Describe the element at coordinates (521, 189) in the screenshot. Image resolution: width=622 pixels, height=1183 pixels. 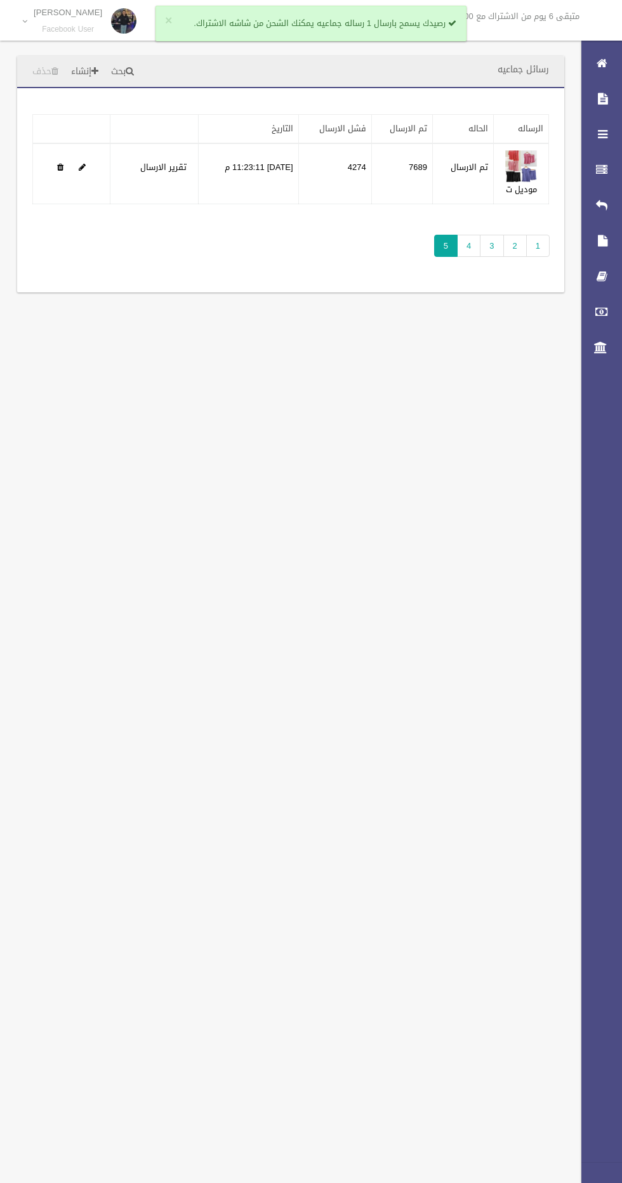
I see `a: موديل ت` at that location.